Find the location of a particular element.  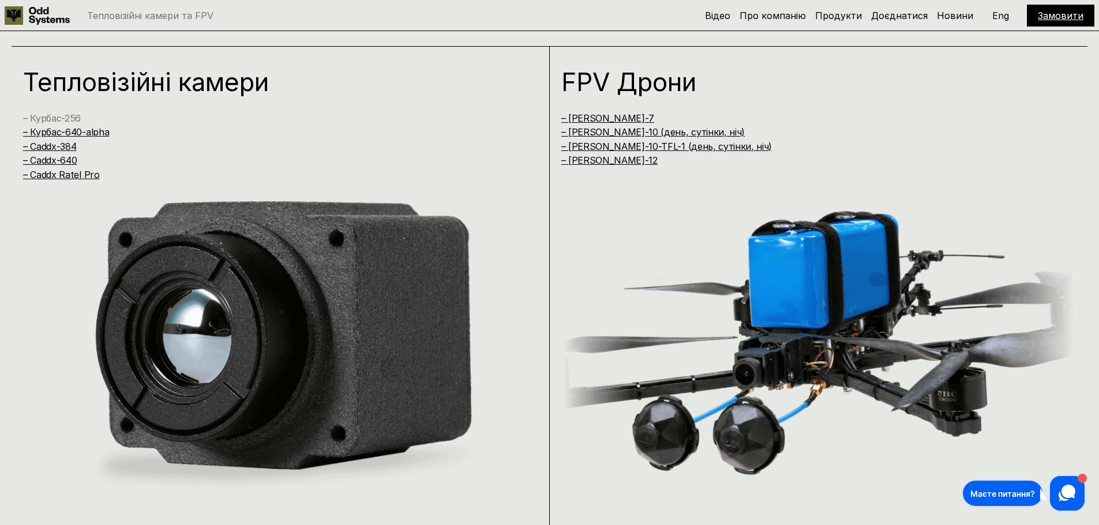

a: Відео is located at coordinates (717, 16).